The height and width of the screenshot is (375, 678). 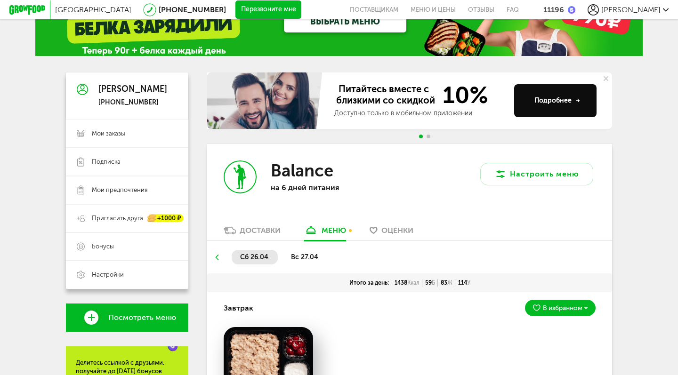 I want to click on div: 59, so click(x=430, y=283).